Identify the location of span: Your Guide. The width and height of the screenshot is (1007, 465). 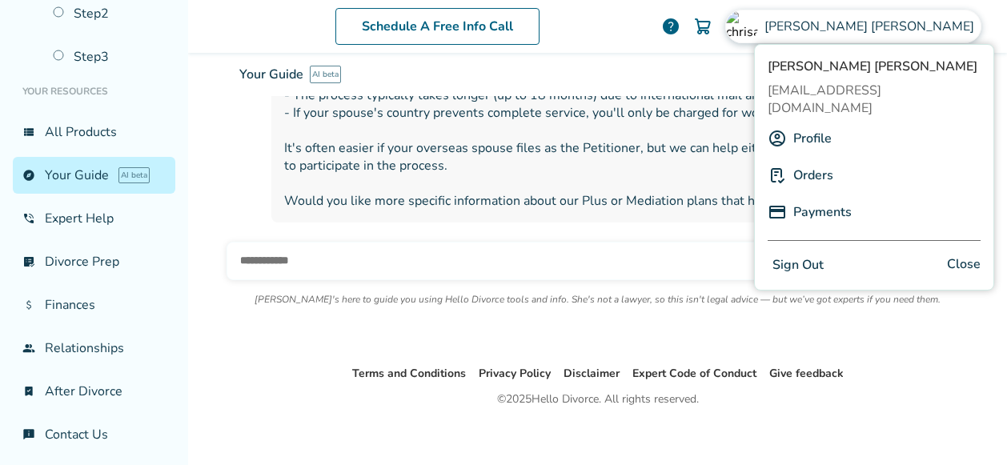
(271, 74).